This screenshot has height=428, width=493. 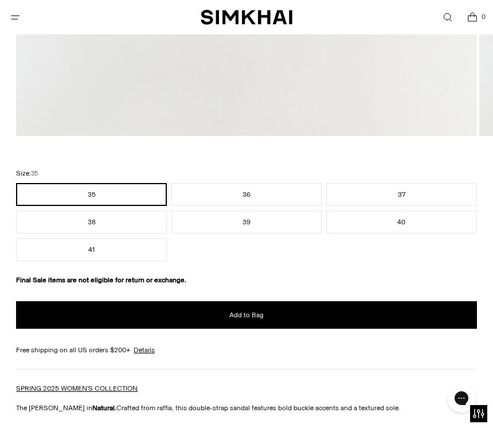 I want to click on button: Gorgias live chat, so click(x=20, y=18).